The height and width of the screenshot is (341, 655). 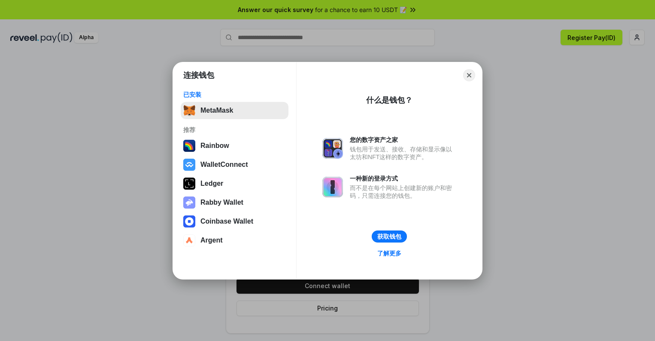 What do you see at coordinates (390, 253) in the screenshot?
I see `a: 了解更多` at bounding box center [390, 253].